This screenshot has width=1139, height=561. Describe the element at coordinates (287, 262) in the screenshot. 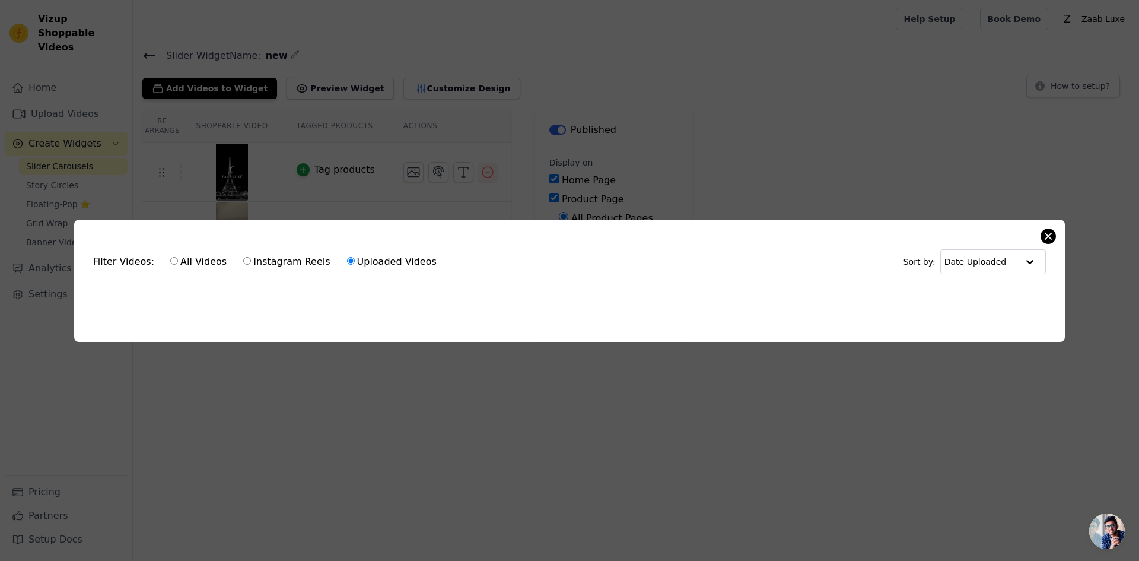

I see `label: Instagram Reels` at that location.